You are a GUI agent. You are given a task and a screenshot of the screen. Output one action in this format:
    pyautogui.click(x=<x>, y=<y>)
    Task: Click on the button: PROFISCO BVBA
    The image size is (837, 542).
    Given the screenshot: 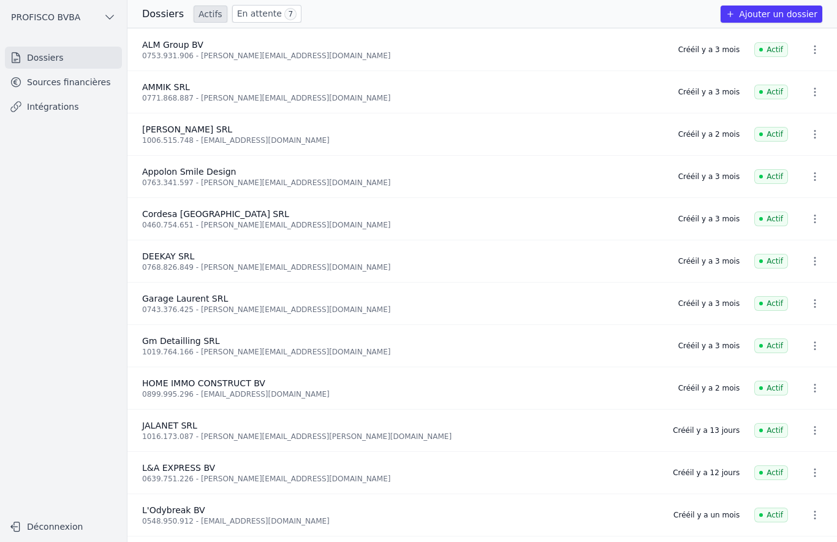 What is the action you would take?
    pyautogui.click(x=63, y=17)
    